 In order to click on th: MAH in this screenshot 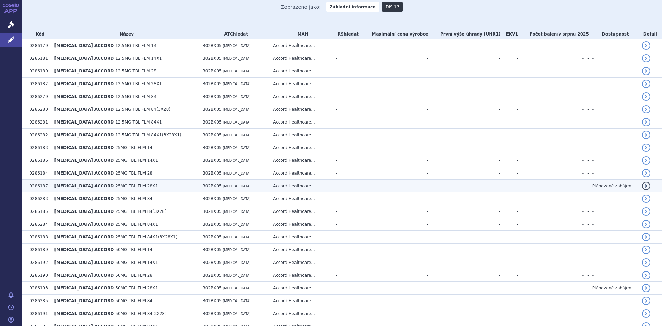, I will do `click(301, 34)`.